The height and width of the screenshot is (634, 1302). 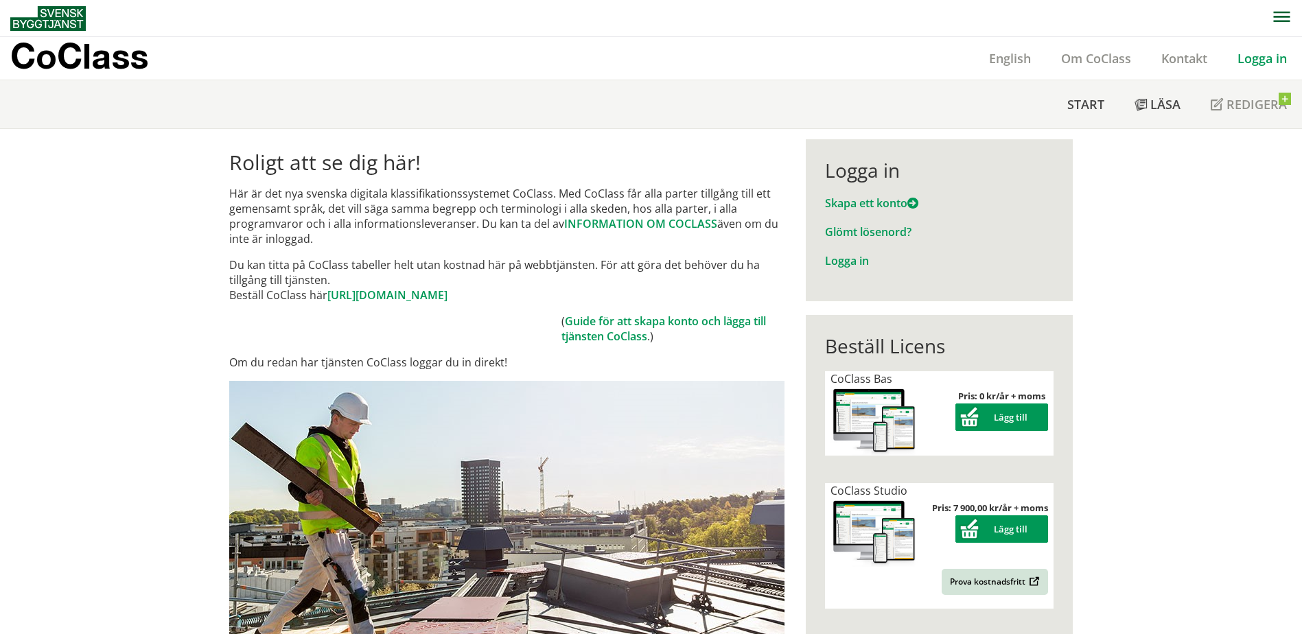 What do you see at coordinates (48, 19) in the screenshot?
I see `img: Svensk Byggtjänst` at bounding box center [48, 19].